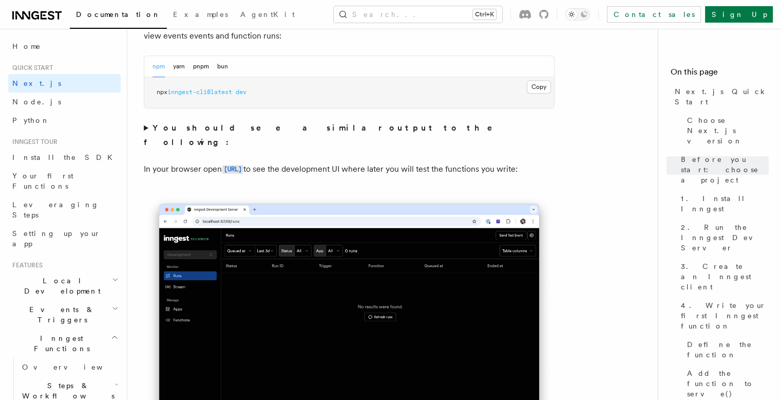 This screenshot has height=400, width=781. What do you see at coordinates (60, 343) in the screenshot?
I see `span: Inngest Functions` at bounding box center [60, 343].